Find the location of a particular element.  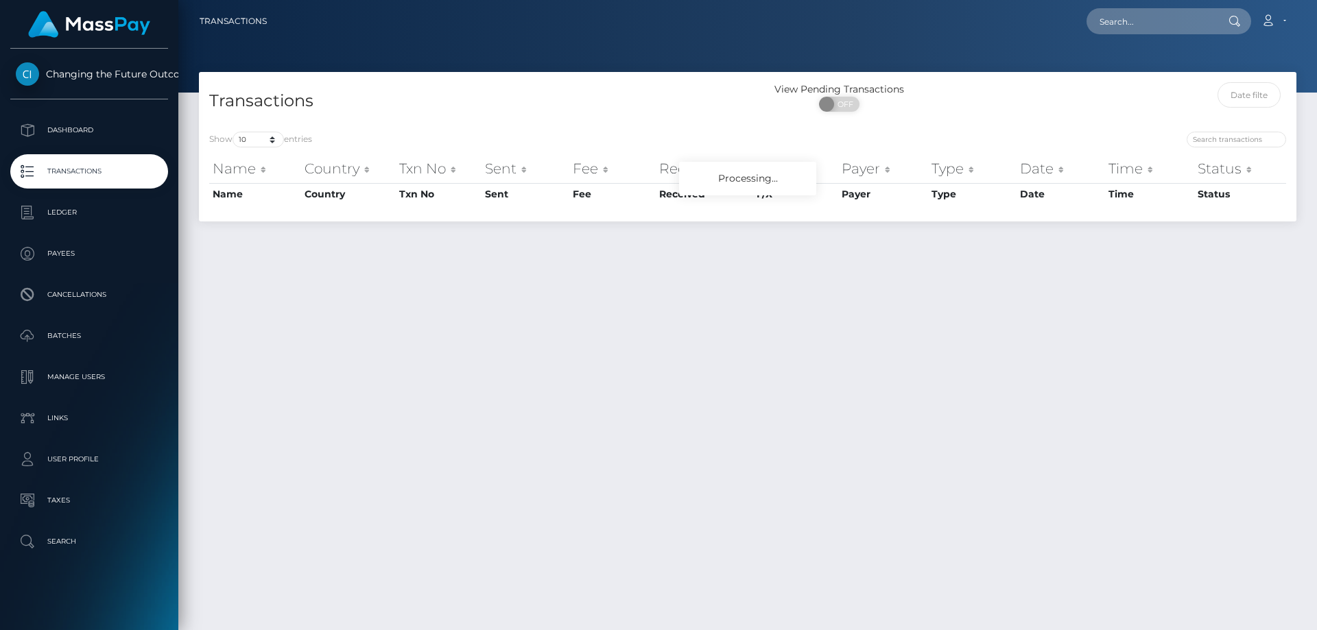

div: Processing... is located at coordinates (748, 178).